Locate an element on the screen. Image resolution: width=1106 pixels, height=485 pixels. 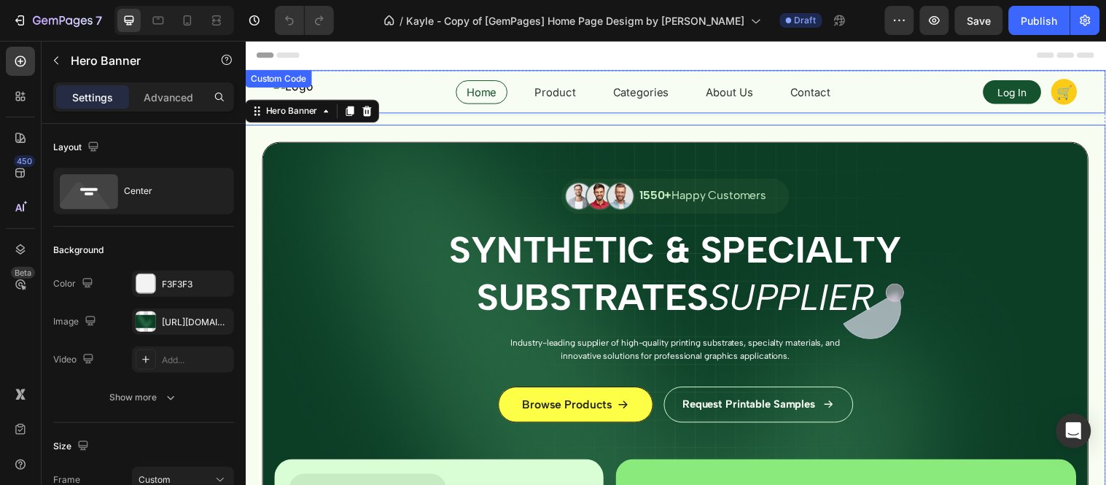
div: Open Intercom Messenger is located at coordinates (1074, 431).